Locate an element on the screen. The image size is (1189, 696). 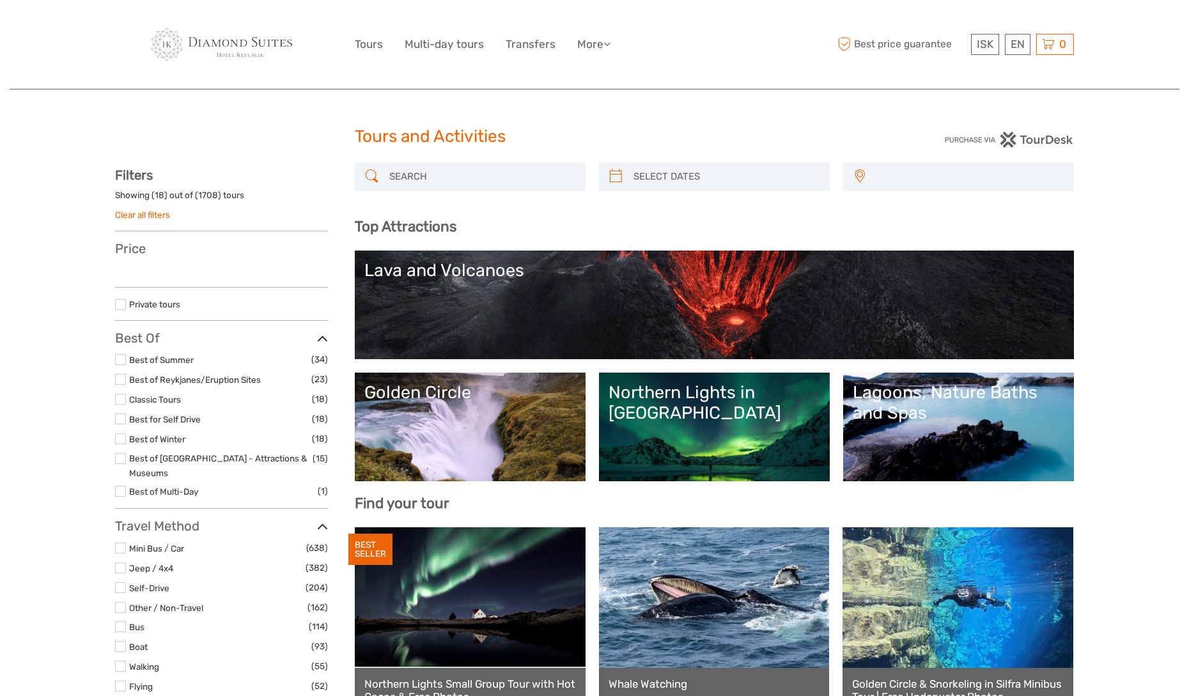
a: Clear all filters is located at coordinates (143, 215).